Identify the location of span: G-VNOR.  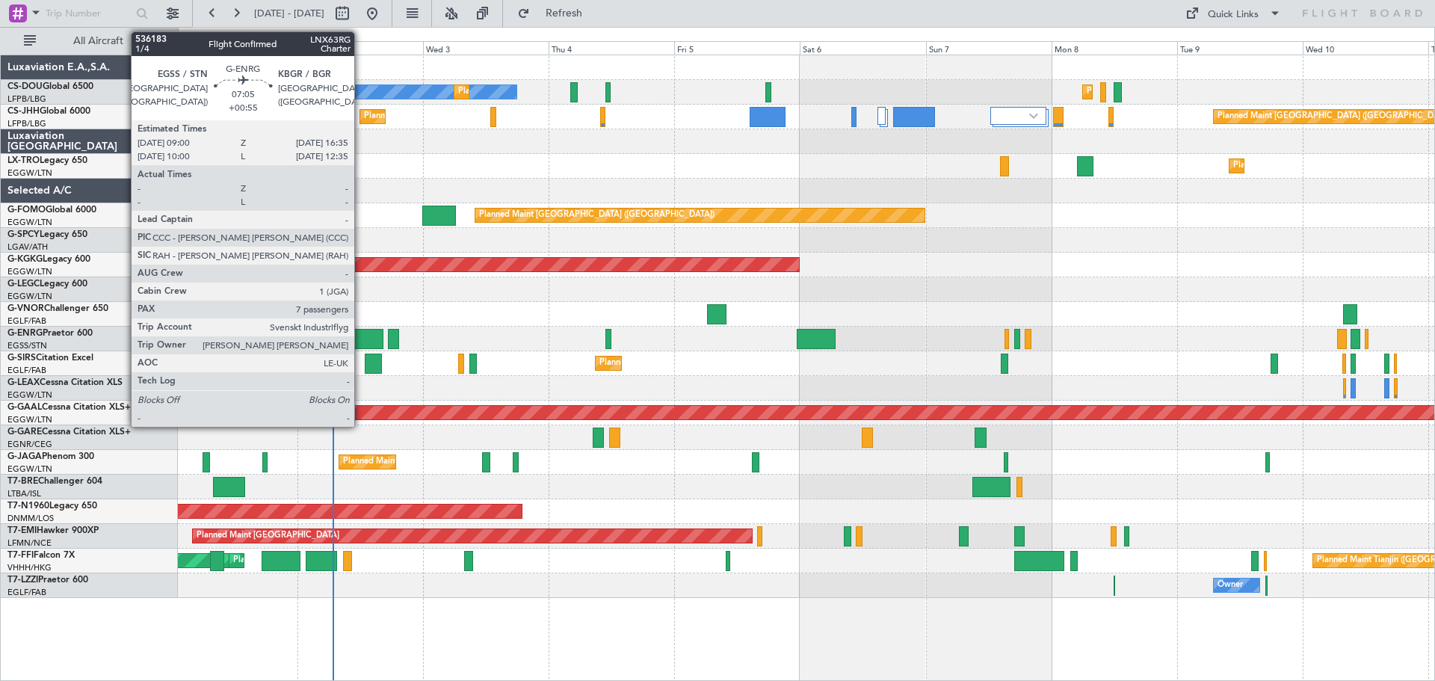
(25, 309).